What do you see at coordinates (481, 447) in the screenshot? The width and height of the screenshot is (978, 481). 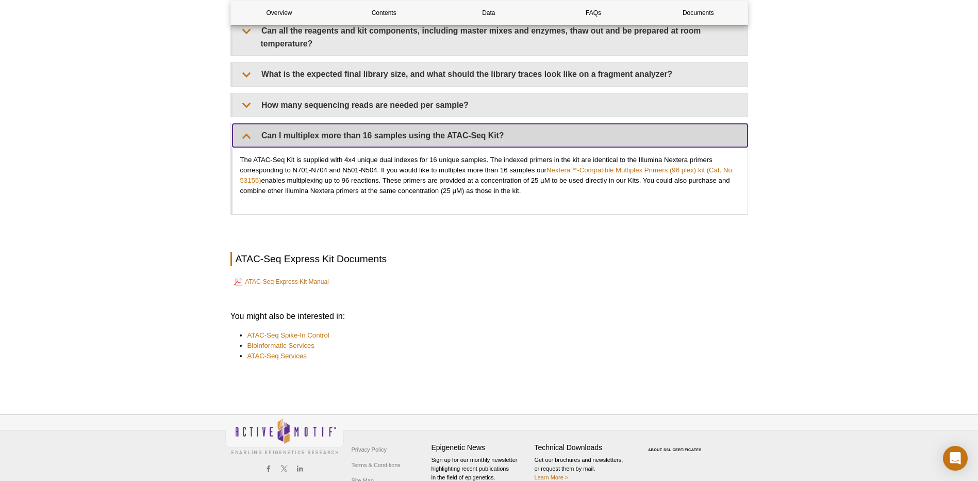 I see `h4: Epigenetic News` at bounding box center [481, 447].